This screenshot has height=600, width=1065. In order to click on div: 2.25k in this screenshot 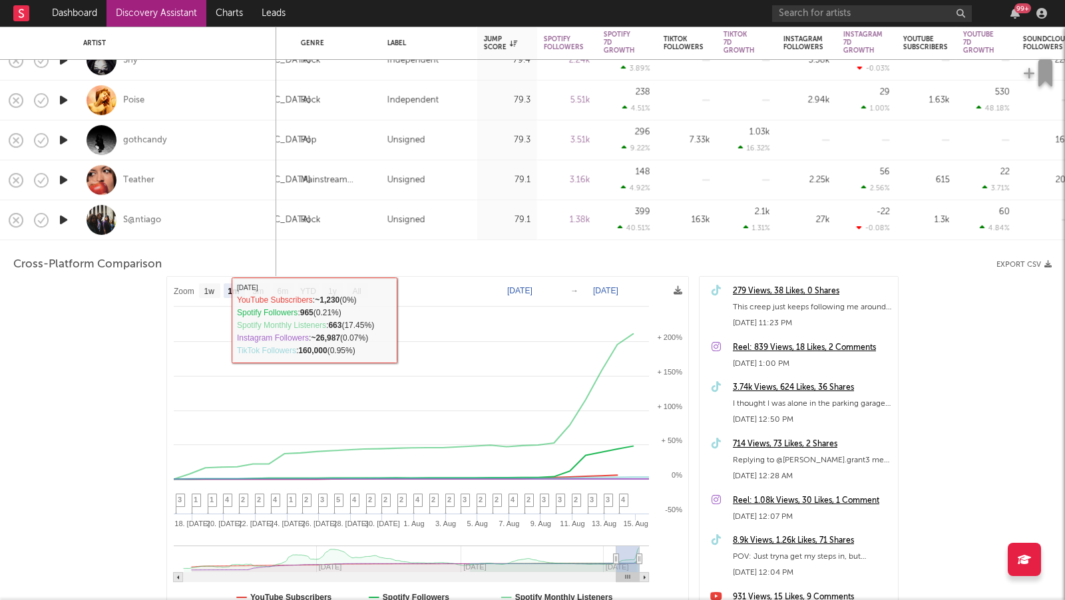, I will do `click(807, 180)`.